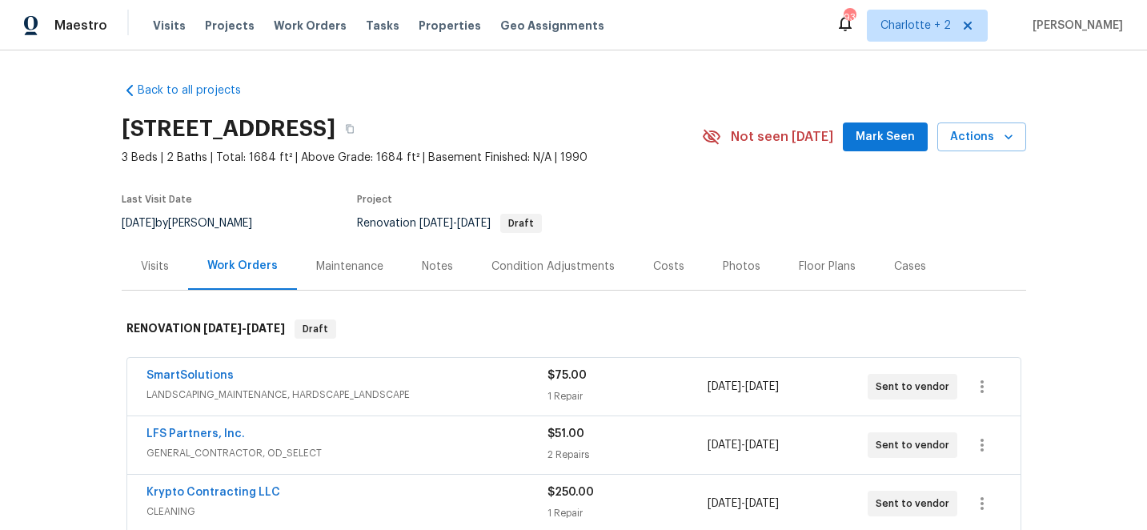  I want to click on span: GENERAL_CONTRACTOR, OD_SELECT, so click(347, 453).